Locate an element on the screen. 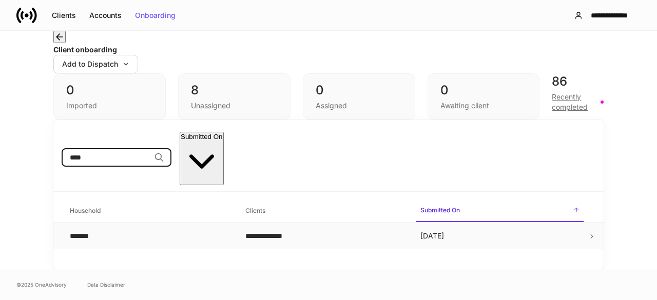 This screenshot has width=657, height=300. div: Accounts is located at coordinates (105, 15).